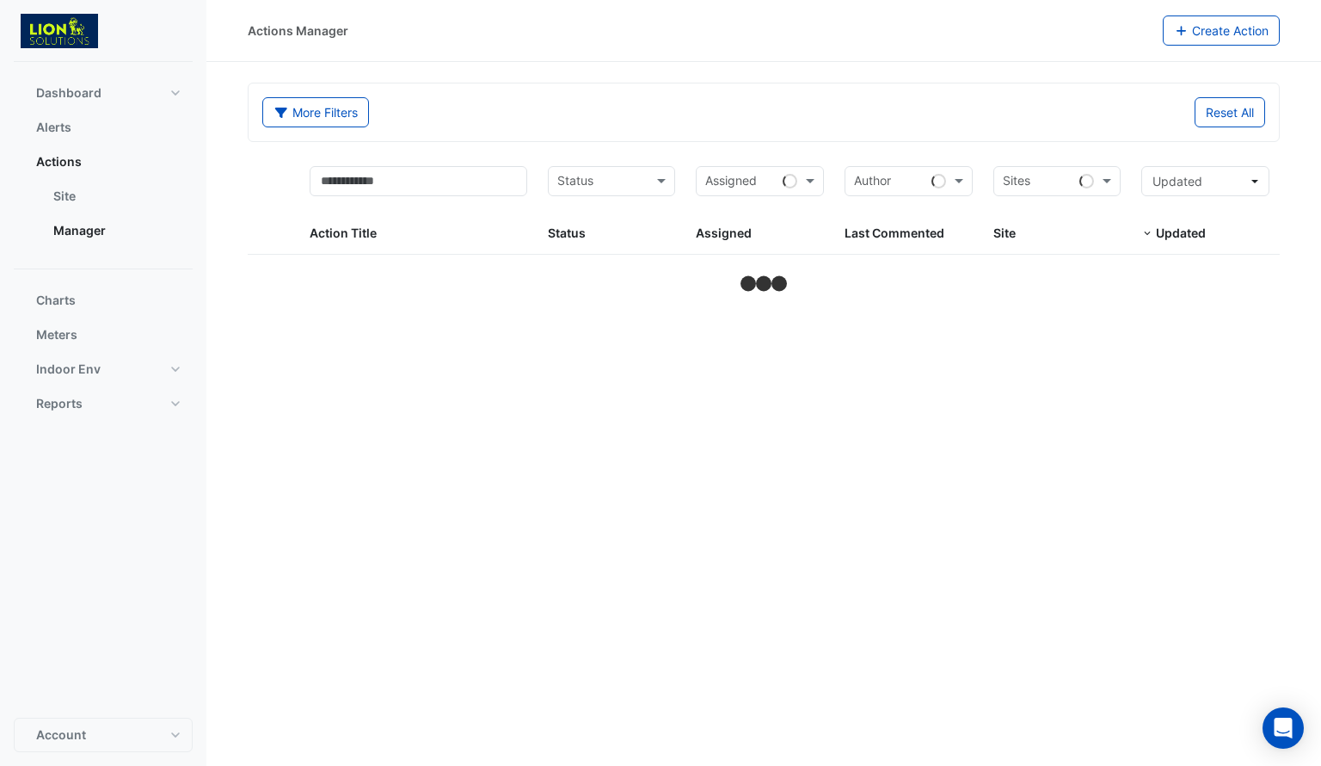 This screenshot has height=766, width=1321. What do you see at coordinates (1005, 232) in the screenshot?
I see `span: Site` at bounding box center [1005, 232].